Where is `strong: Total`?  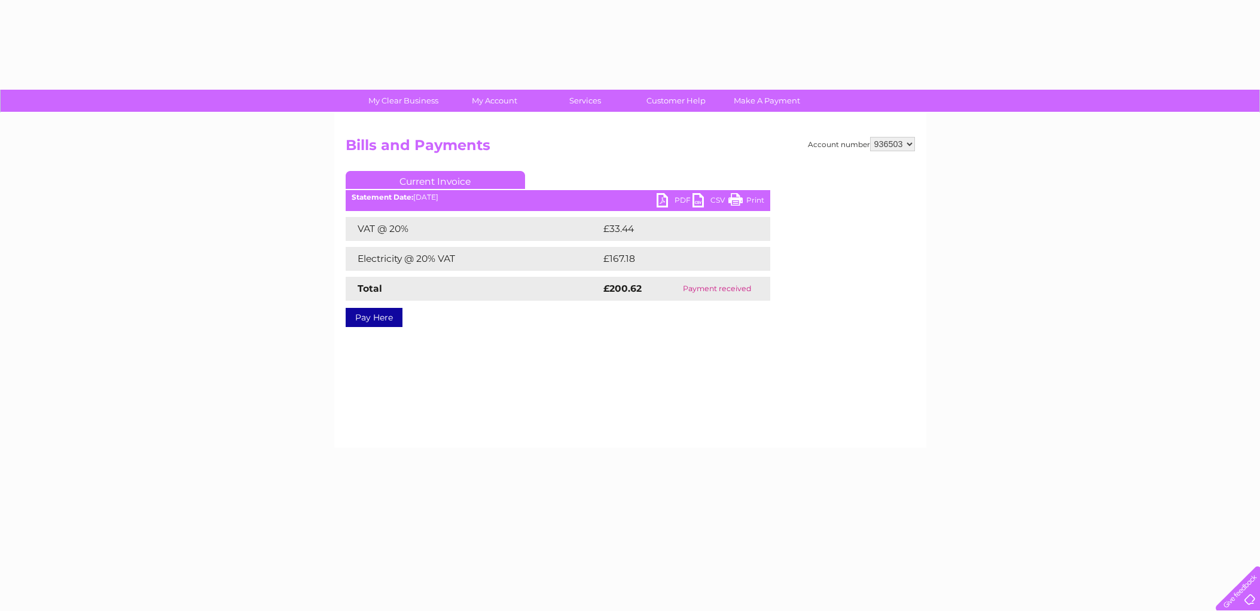
strong: Total is located at coordinates (370, 288).